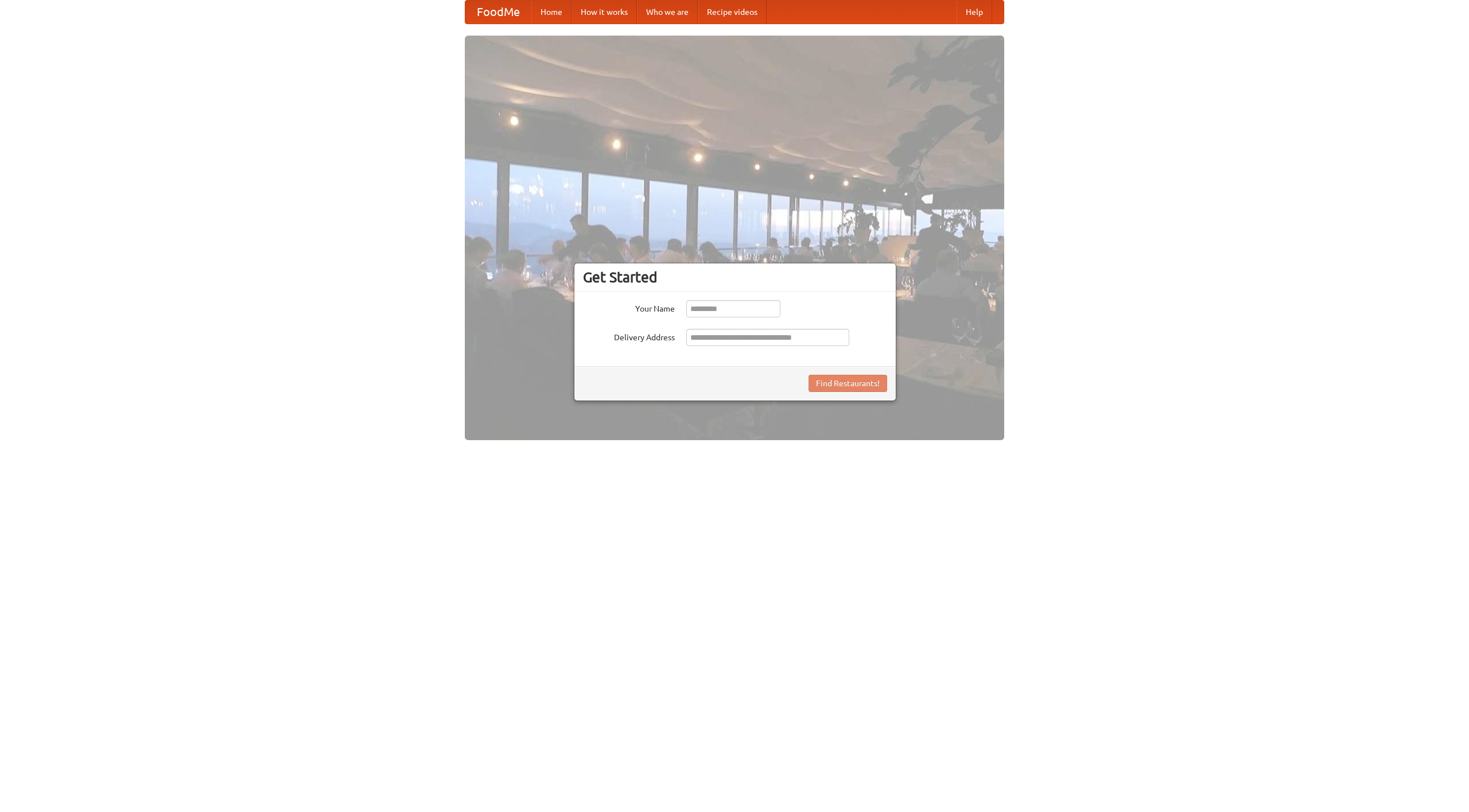  I want to click on a: Recipe videos, so click(732, 12).